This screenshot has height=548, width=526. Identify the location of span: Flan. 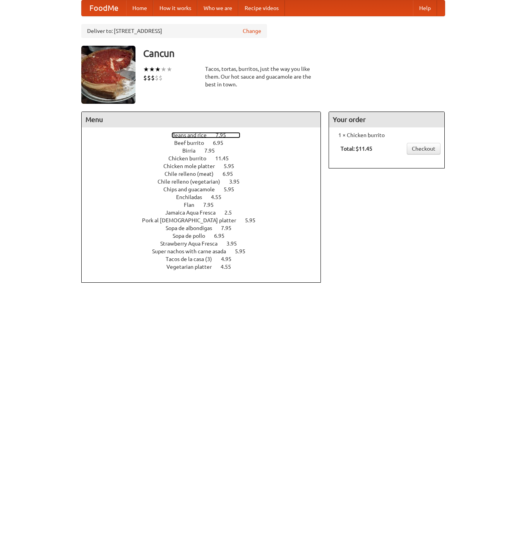
(193, 205).